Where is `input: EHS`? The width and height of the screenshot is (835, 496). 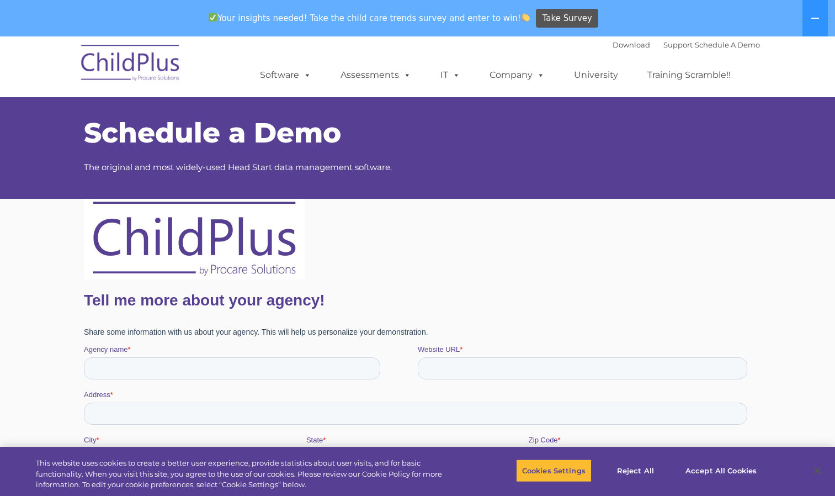
input: EHS is located at coordinates (6, 490).